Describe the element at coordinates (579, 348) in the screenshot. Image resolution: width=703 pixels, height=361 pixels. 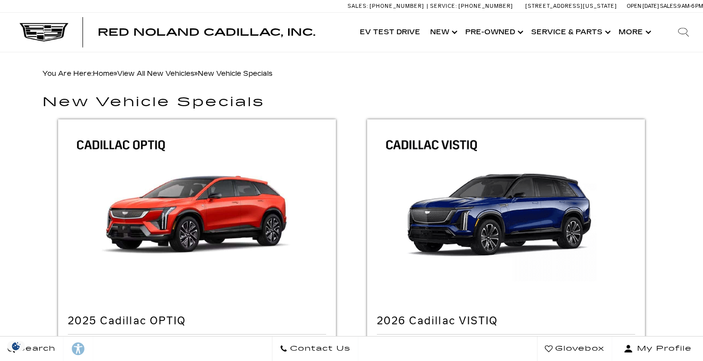
I see `span: Glovebox` at that location.